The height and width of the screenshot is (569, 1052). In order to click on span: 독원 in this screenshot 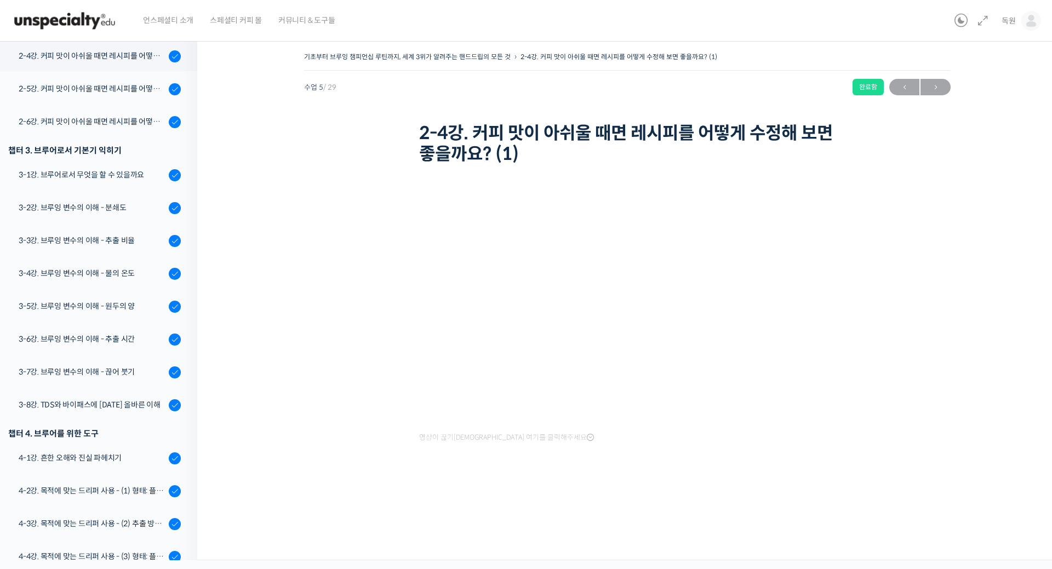, I will do `click(1008, 21)`.